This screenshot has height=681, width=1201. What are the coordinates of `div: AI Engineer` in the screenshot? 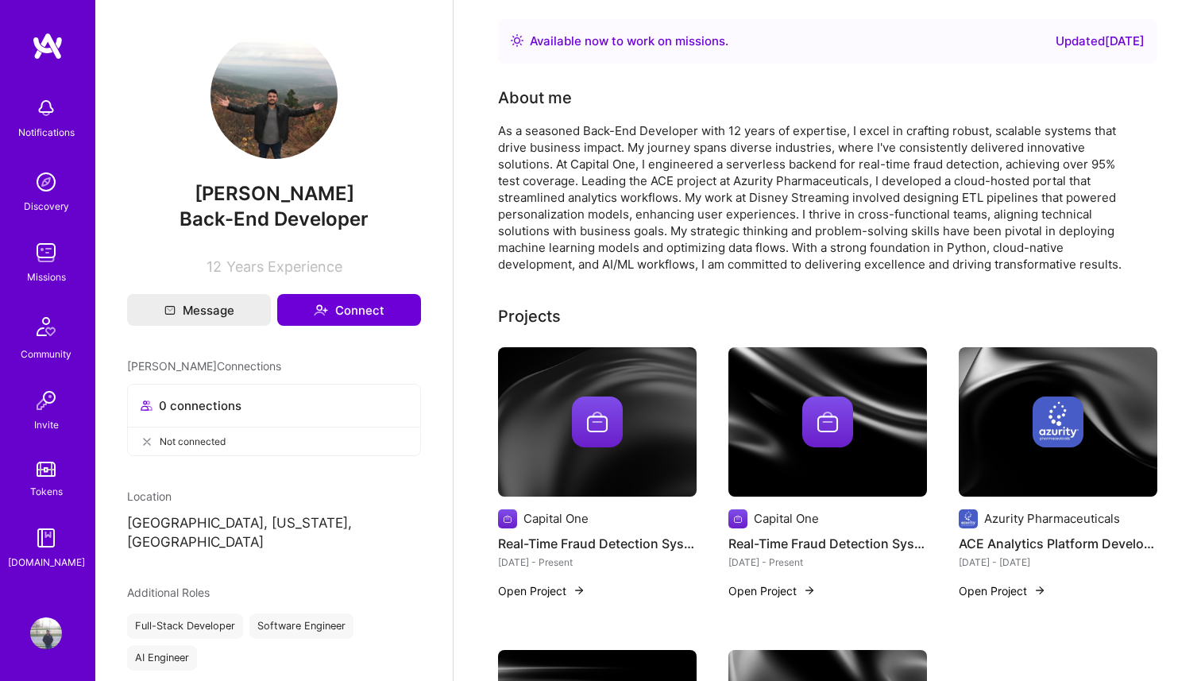 It's located at (162, 658).